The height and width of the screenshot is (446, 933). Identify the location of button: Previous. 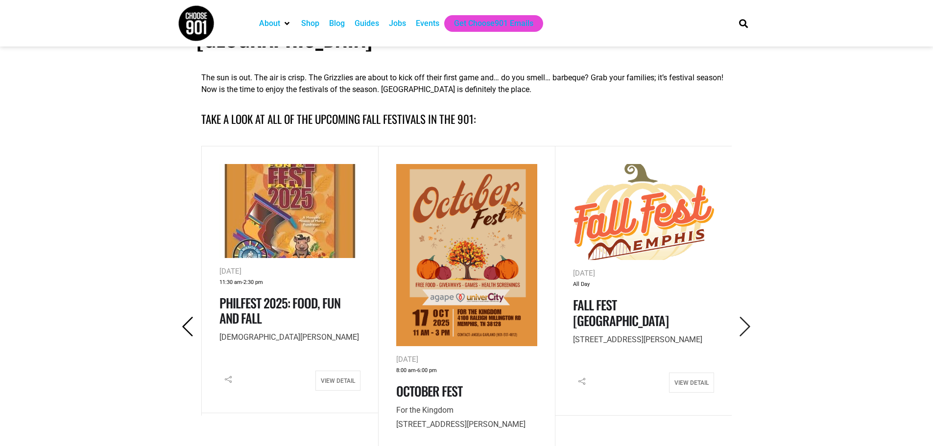
(188, 327).